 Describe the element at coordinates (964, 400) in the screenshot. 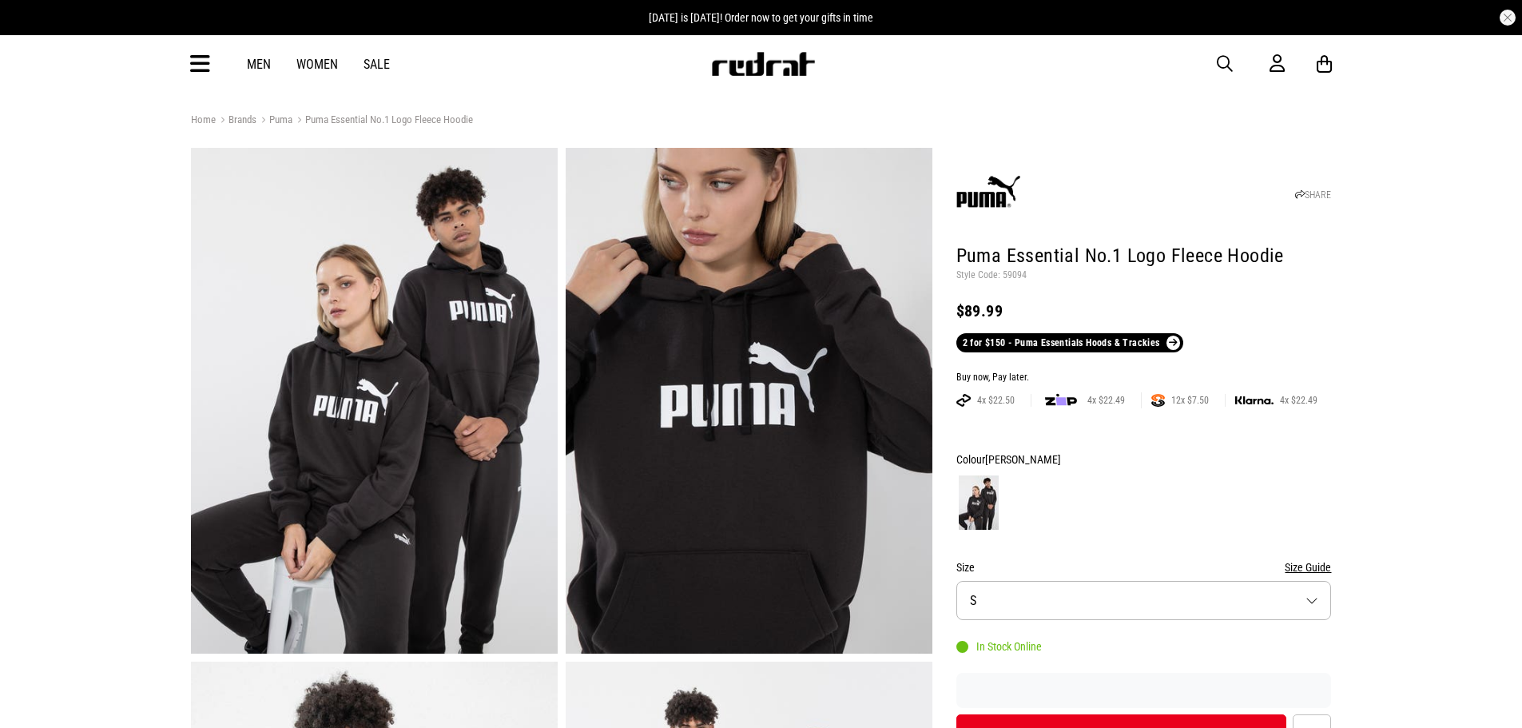

I see `img: AFTERPAY` at that location.